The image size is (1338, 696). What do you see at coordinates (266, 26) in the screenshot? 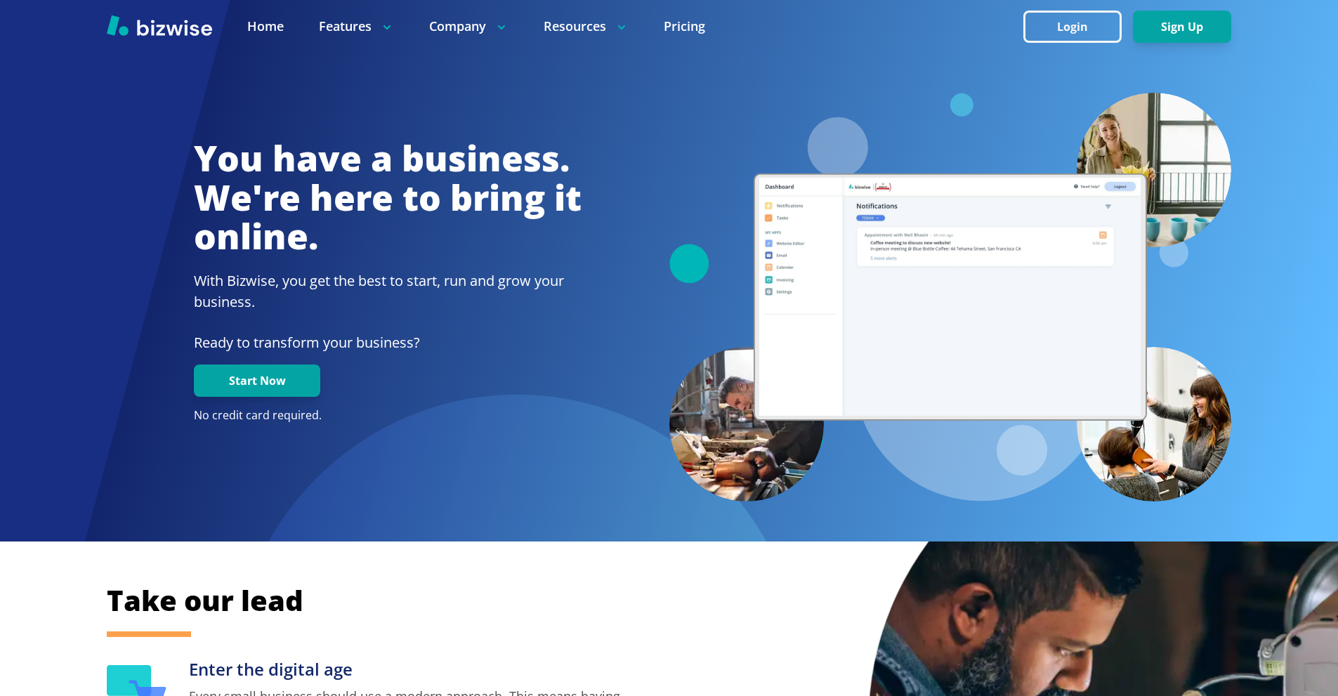
I see `a: Home` at bounding box center [266, 26].